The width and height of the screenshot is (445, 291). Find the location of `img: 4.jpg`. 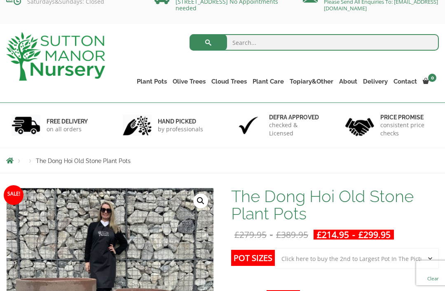

img: 4.jpg is located at coordinates (359, 125).